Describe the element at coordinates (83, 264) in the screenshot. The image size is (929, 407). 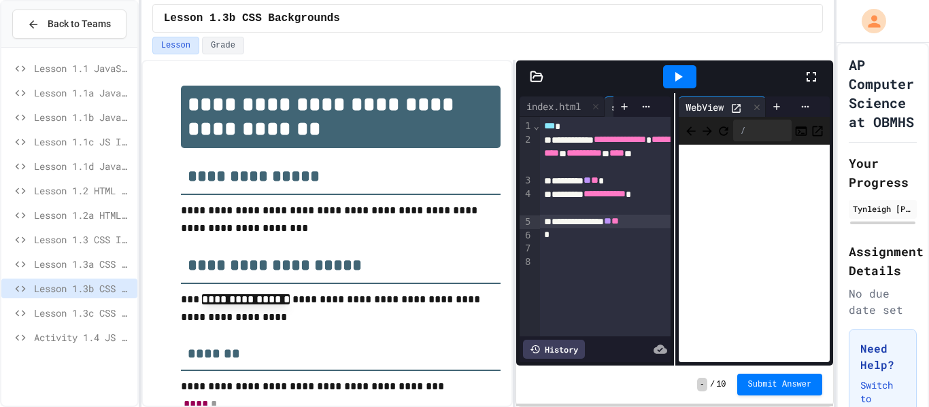
I see `span: Lesson 1.3a CSS Selectors` at that location.